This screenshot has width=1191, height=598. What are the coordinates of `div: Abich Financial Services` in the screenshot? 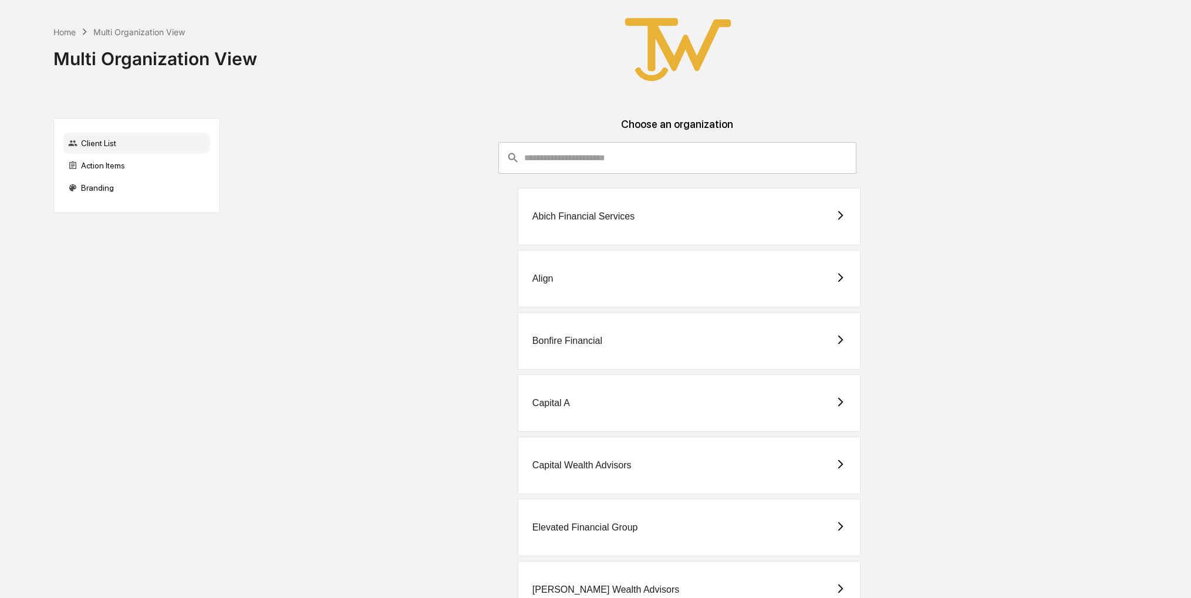 It's located at (583, 217).